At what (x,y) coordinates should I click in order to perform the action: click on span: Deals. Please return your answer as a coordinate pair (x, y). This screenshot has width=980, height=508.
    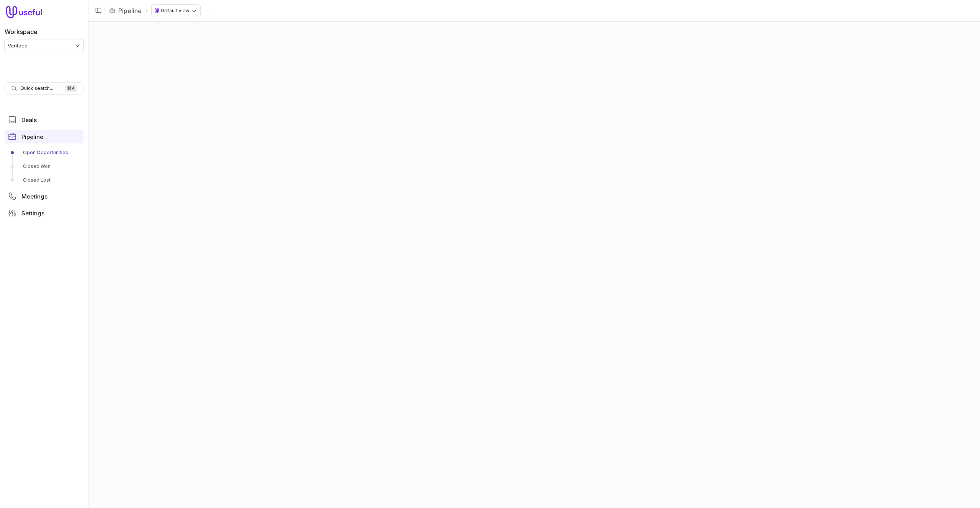
    Looking at the image, I should click on (29, 120).